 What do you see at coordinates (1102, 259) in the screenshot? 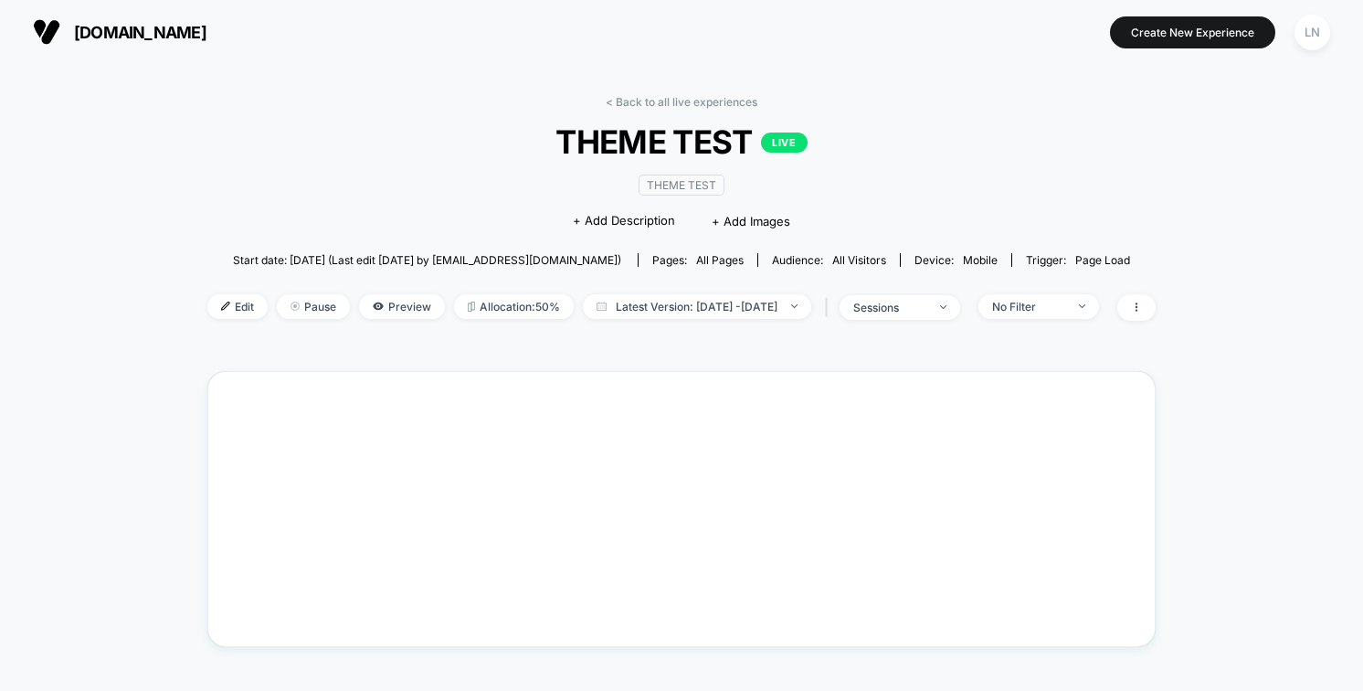
I see `span: Page Load` at bounding box center [1102, 259].